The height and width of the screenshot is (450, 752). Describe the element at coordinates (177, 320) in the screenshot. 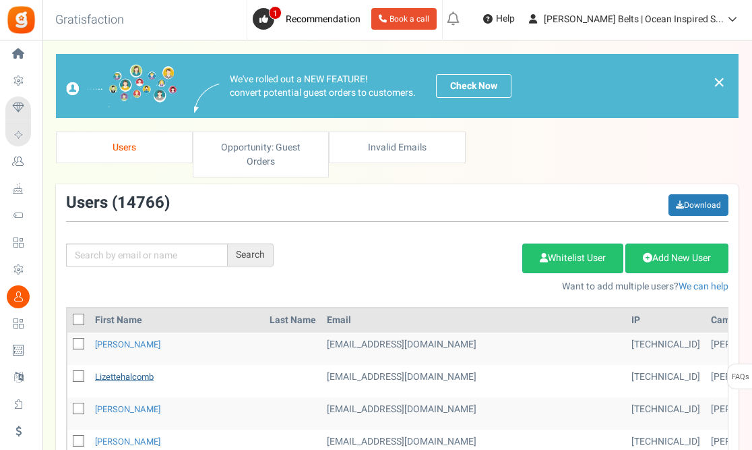

I see `th: First Name` at that location.